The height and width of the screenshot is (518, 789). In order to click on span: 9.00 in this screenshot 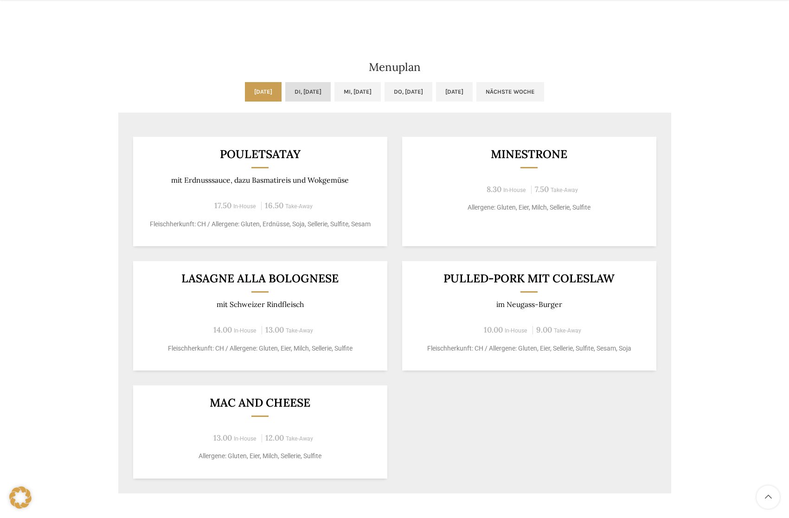, I will do `click(544, 330)`.